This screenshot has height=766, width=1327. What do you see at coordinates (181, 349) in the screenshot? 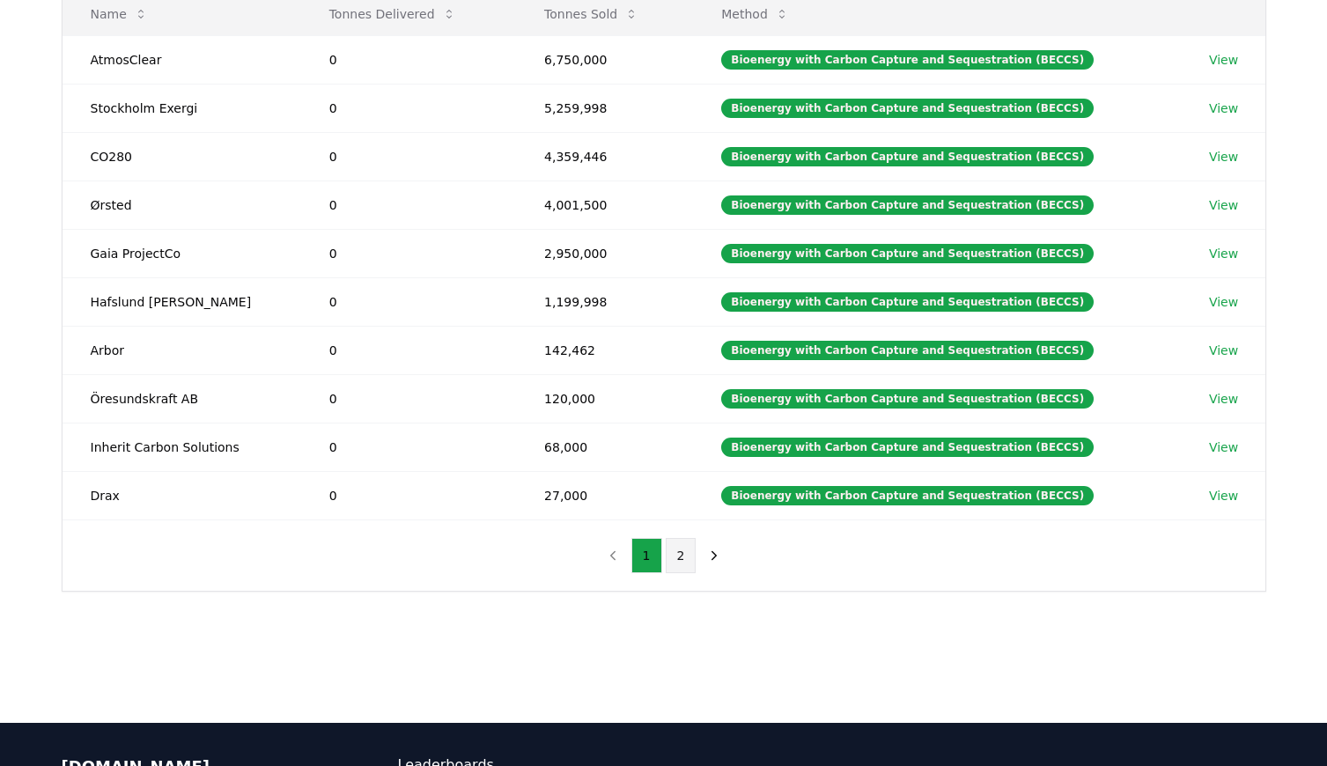
I see `td: Arbor` at bounding box center [181, 349].